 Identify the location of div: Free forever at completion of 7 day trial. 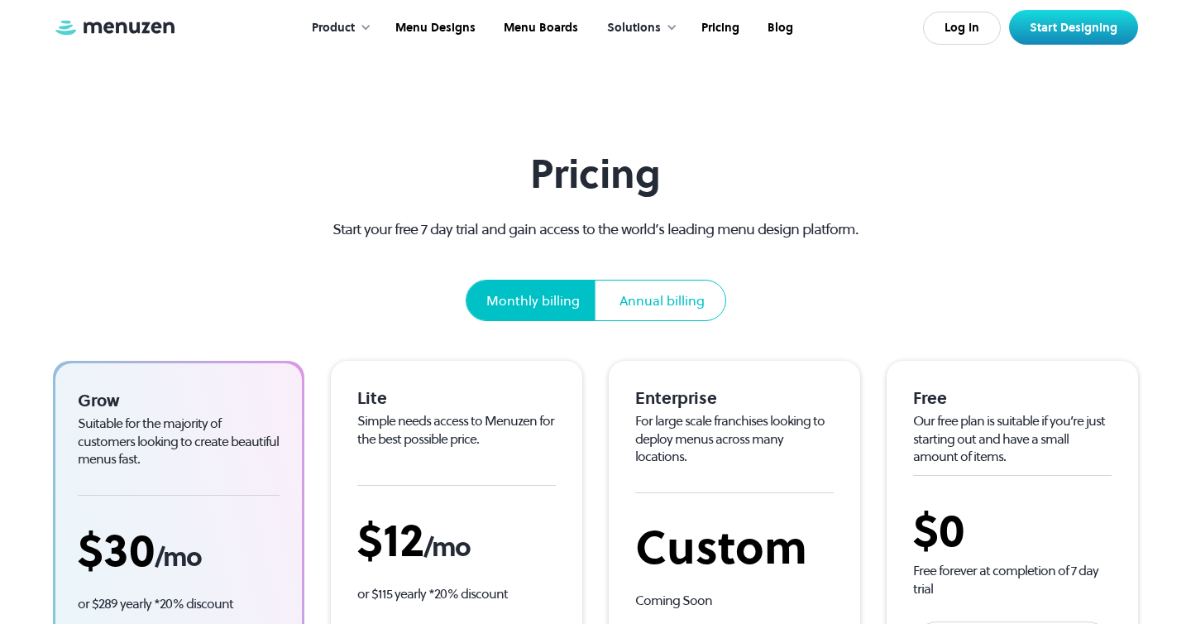
(1013, 579).